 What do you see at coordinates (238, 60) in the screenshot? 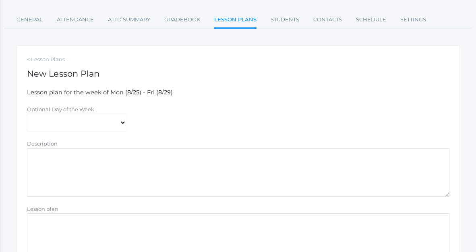
I see `a: < Lesson Plans` at bounding box center [238, 60].